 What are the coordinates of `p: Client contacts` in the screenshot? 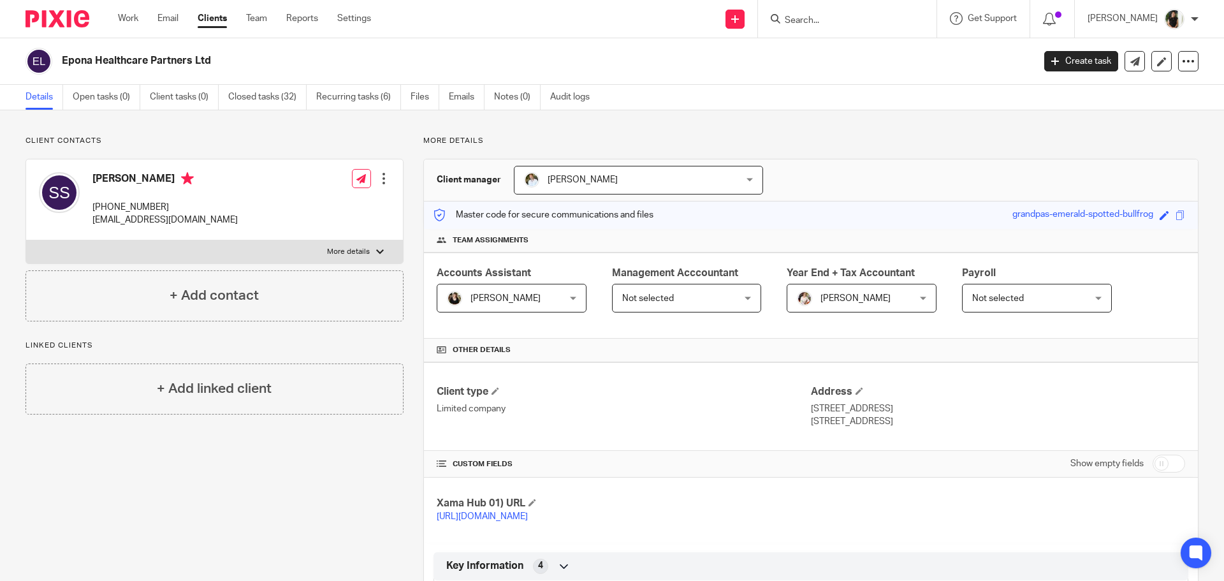 It's located at (214, 141).